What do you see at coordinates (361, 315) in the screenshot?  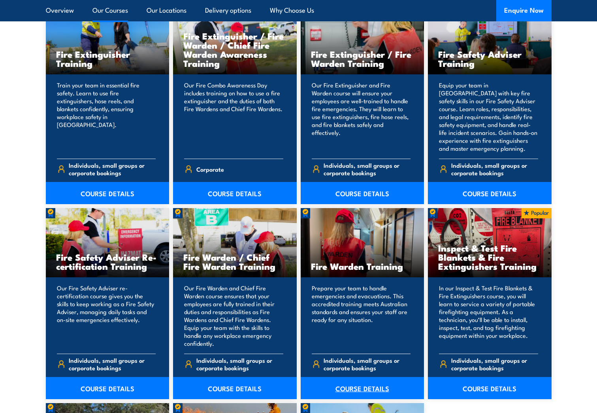 I see `p: Prepare your team to handle emergencies and evacuations. This accredited training meets Australia...` at bounding box center [361, 315].